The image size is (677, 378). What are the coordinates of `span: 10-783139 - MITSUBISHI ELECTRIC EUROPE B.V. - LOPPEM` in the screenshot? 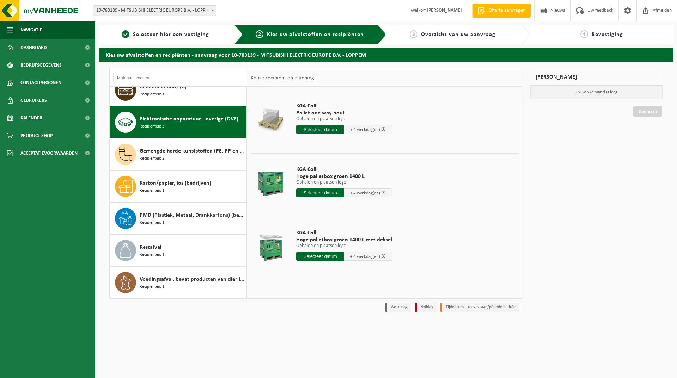 It's located at (155, 11).